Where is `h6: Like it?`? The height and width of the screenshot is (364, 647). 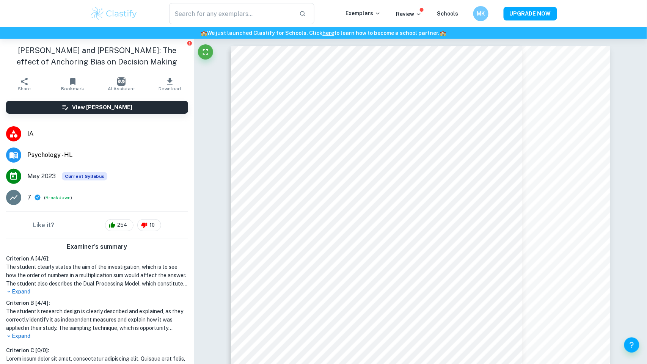 h6: Like it? is located at coordinates (44, 225).